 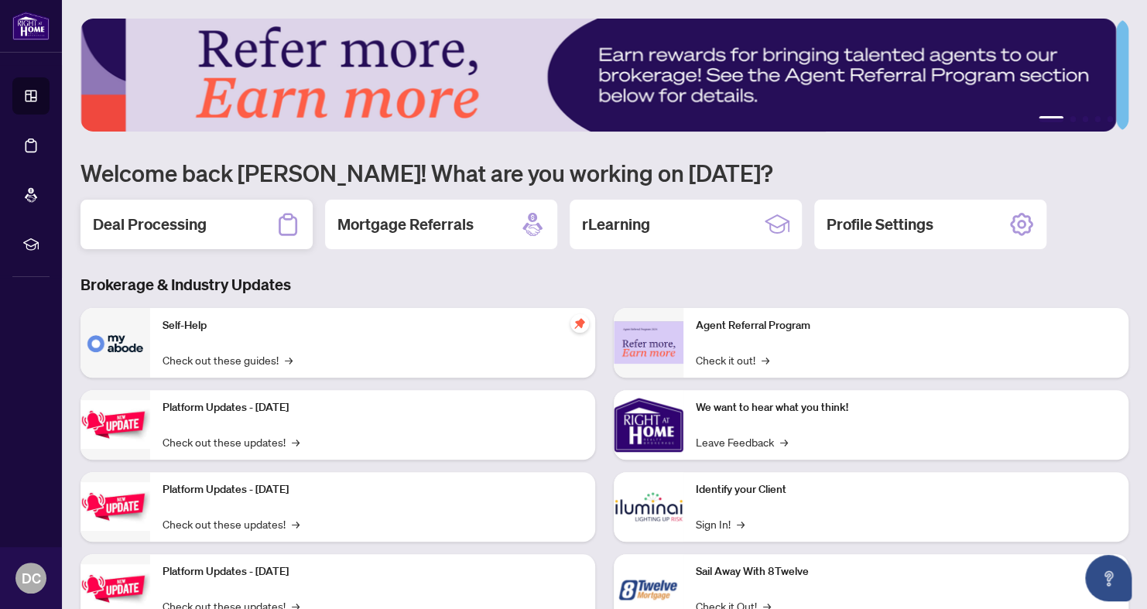 What do you see at coordinates (31, 26) in the screenshot?
I see `img: logo` at bounding box center [31, 26].